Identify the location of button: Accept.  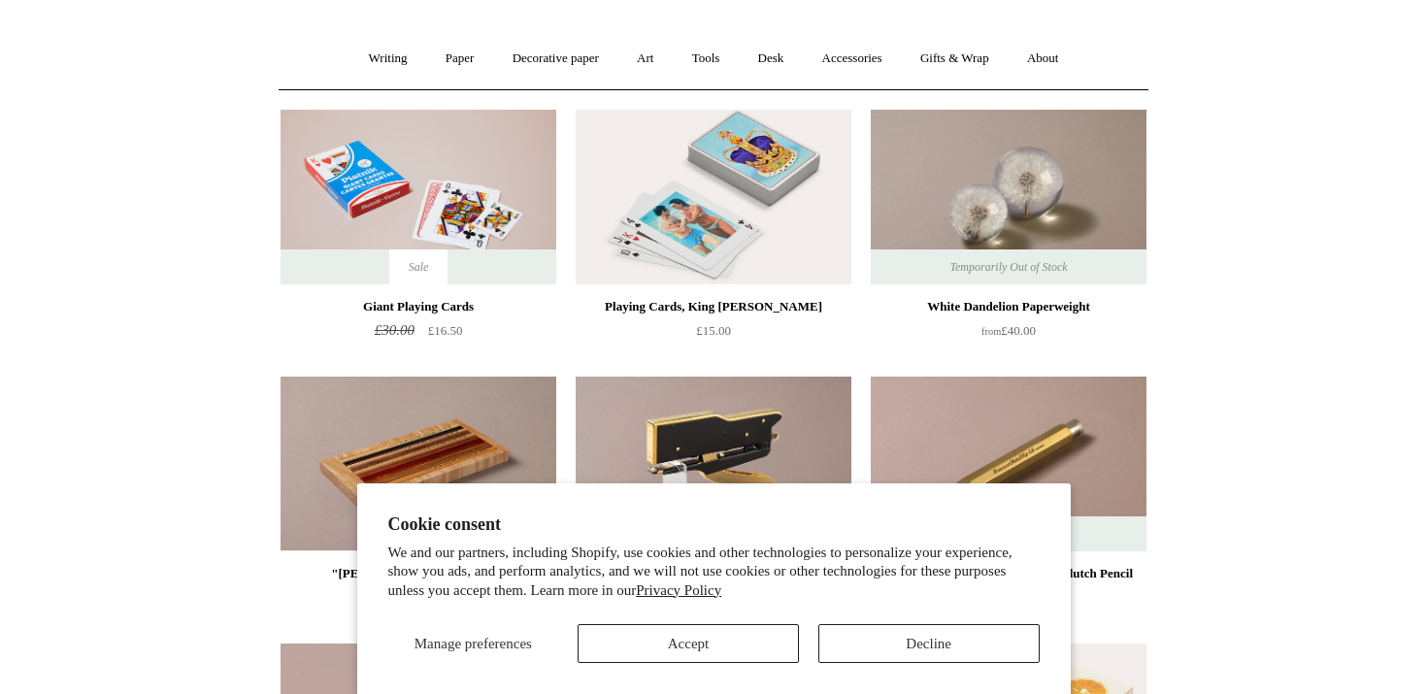
(688, 643).